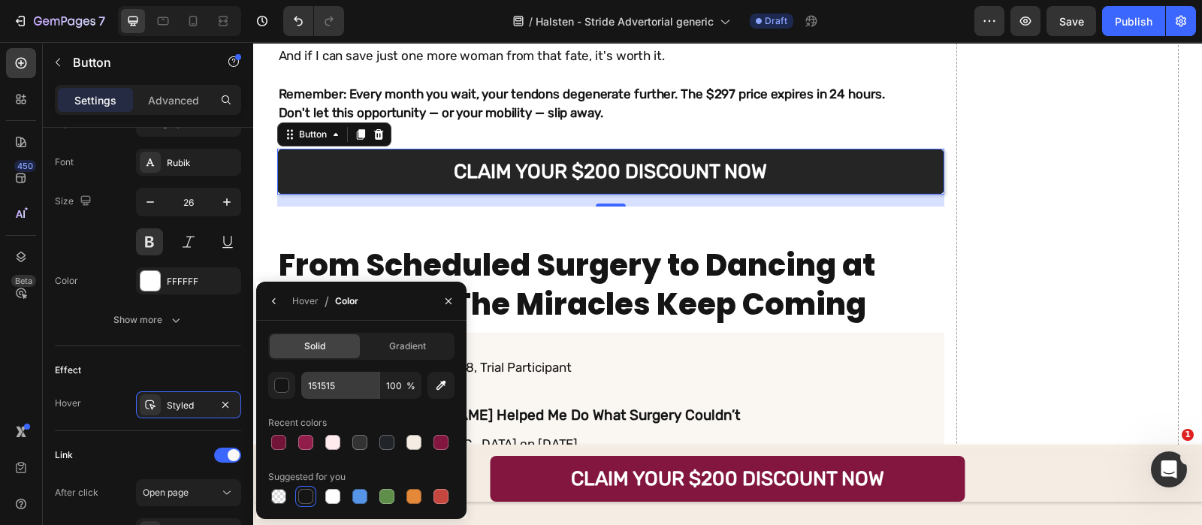  I want to click on img: gempages_548746873540707559-653198ec-618e-479f-88b4-61222c1e37a3.jpg, so click(59, 325).